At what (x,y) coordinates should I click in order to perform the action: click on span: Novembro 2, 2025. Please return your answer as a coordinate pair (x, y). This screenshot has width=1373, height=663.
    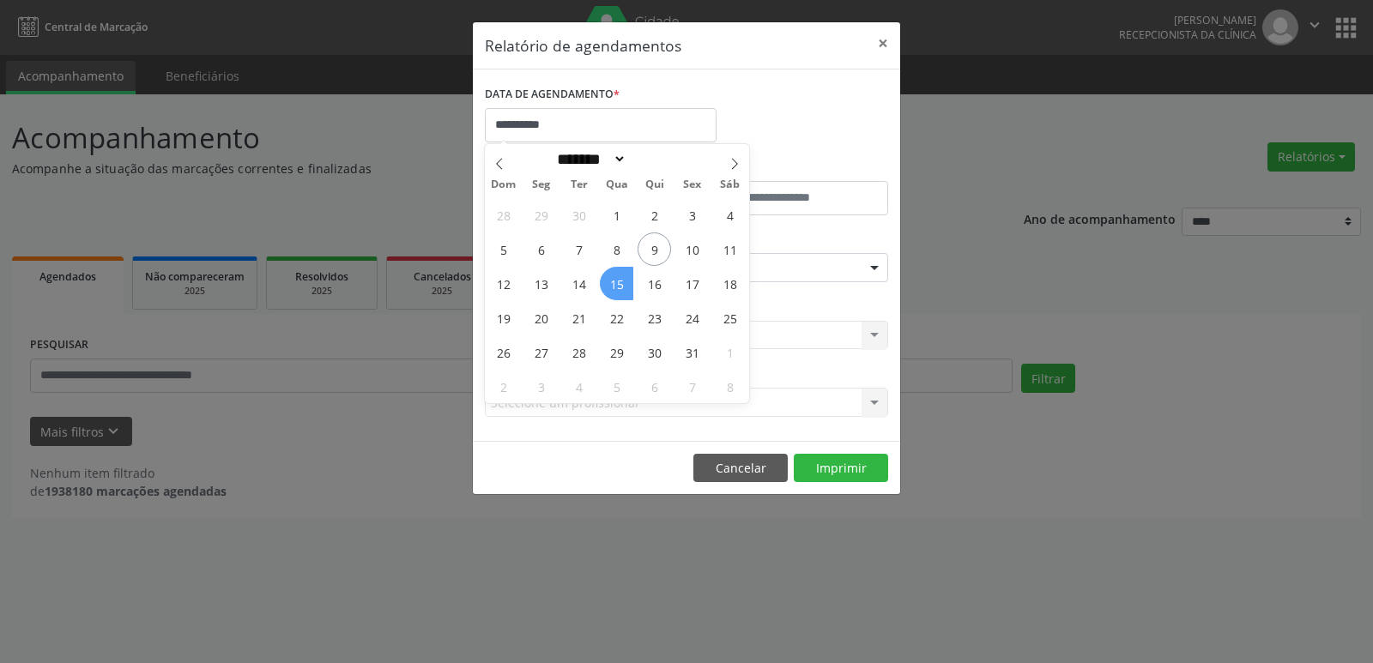
    Looking at the image, I should click on (503, 386).